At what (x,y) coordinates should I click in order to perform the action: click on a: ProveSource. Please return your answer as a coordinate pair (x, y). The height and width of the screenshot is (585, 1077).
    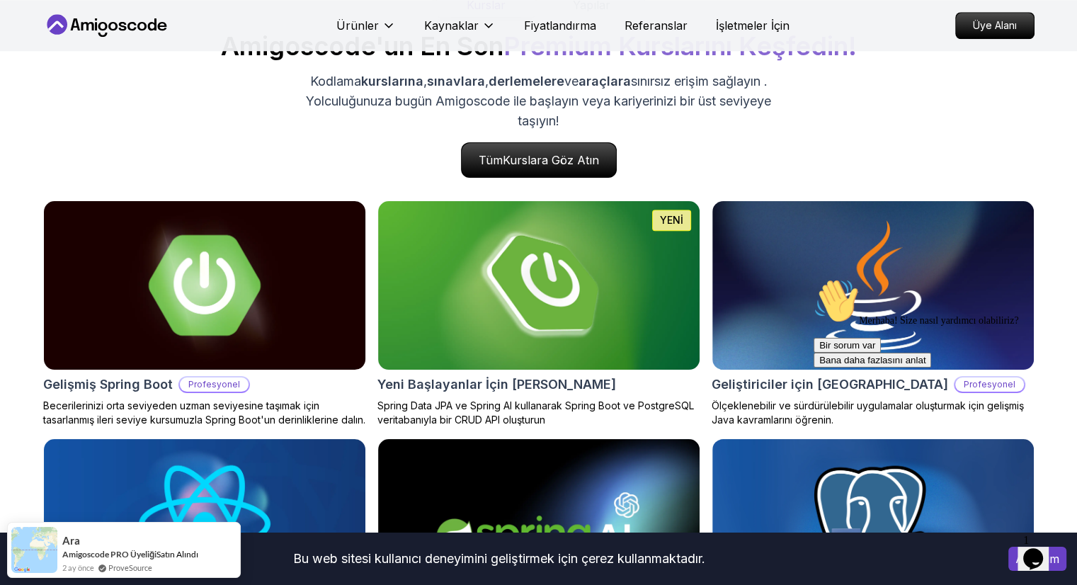
    Looking at the image, I should click on (130, 567).